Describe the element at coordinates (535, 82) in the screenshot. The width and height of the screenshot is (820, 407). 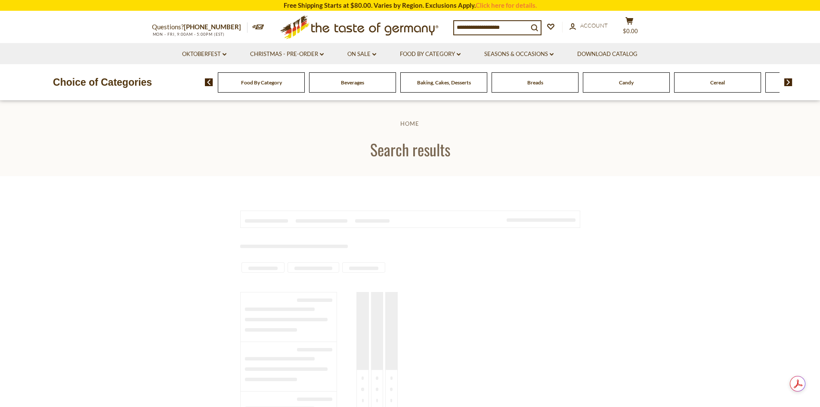
I see `span: Breads` at that location.